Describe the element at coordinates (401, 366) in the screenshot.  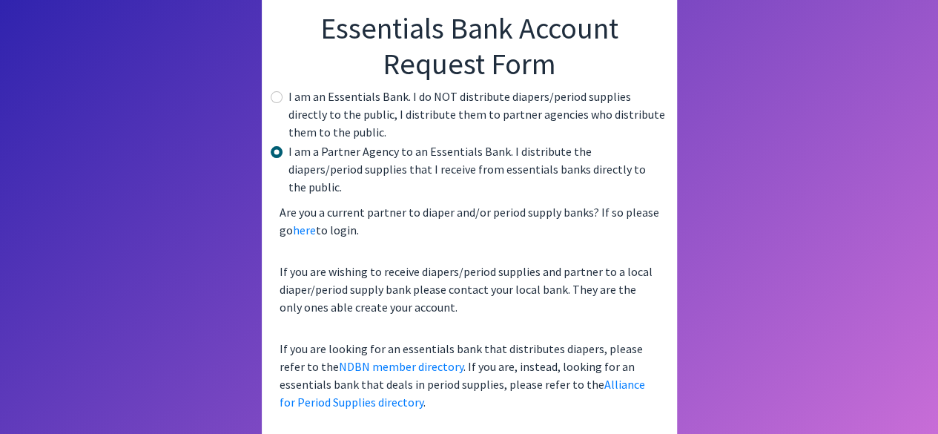
I see `a: NDBN member directory` at that location.